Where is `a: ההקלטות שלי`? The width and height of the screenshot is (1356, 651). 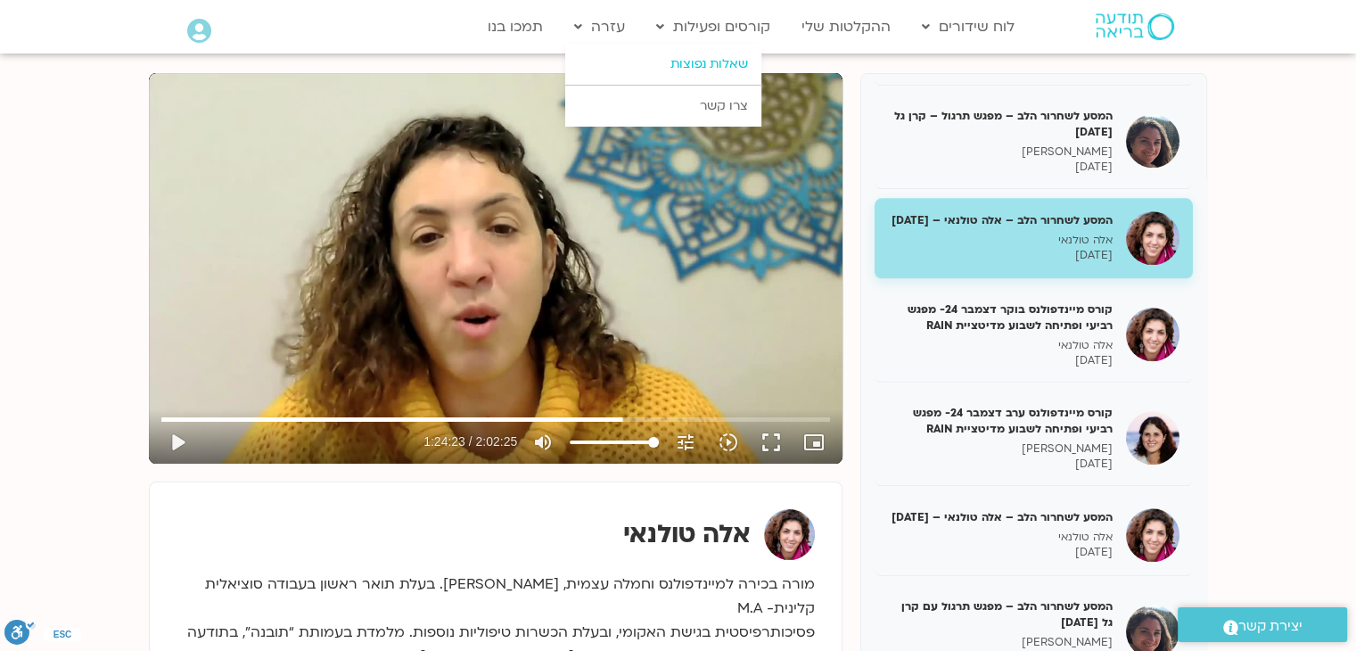
a: ההקלטות שלי is located at coordinates (846, 27).